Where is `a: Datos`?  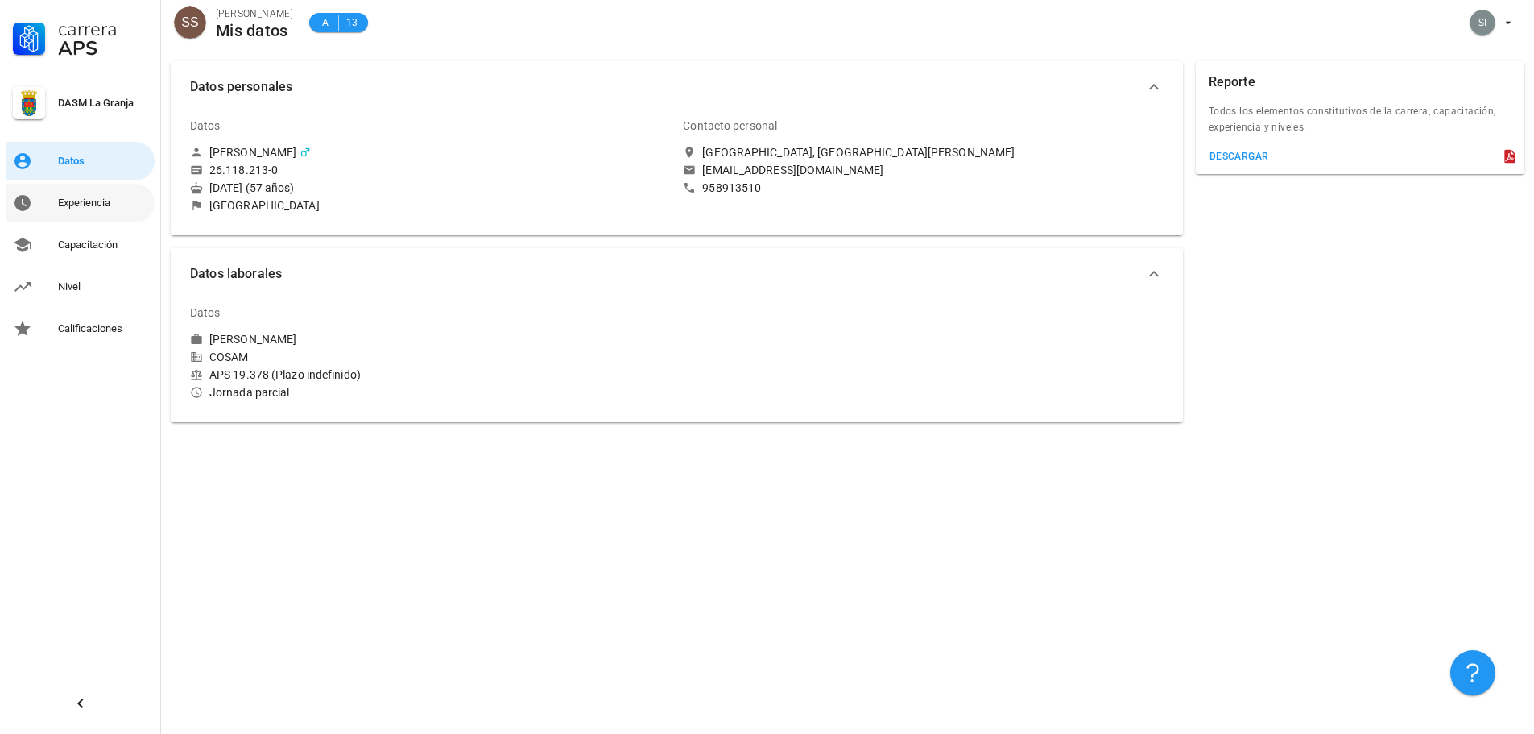 a: Datos is located at coordinates (81, 161).